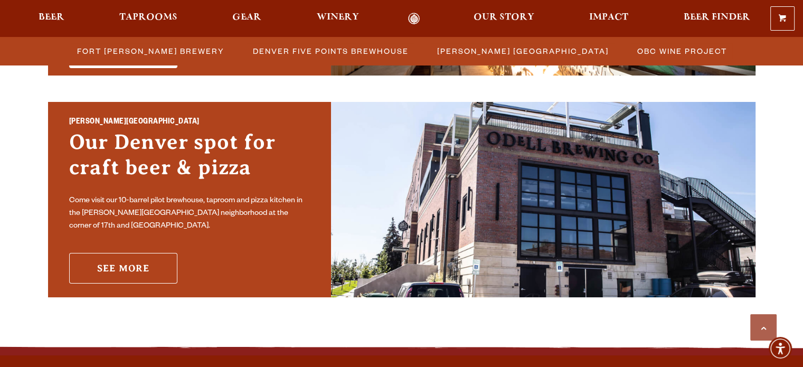 The image size is (803, 367). I want to click on a: Scroll to top, so click(763, 327).